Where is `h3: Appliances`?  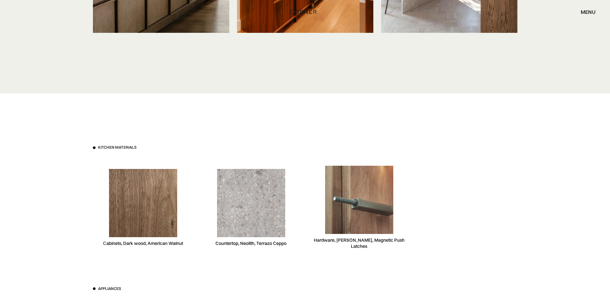 h3: Appliances is located at coordinates (109, 288).